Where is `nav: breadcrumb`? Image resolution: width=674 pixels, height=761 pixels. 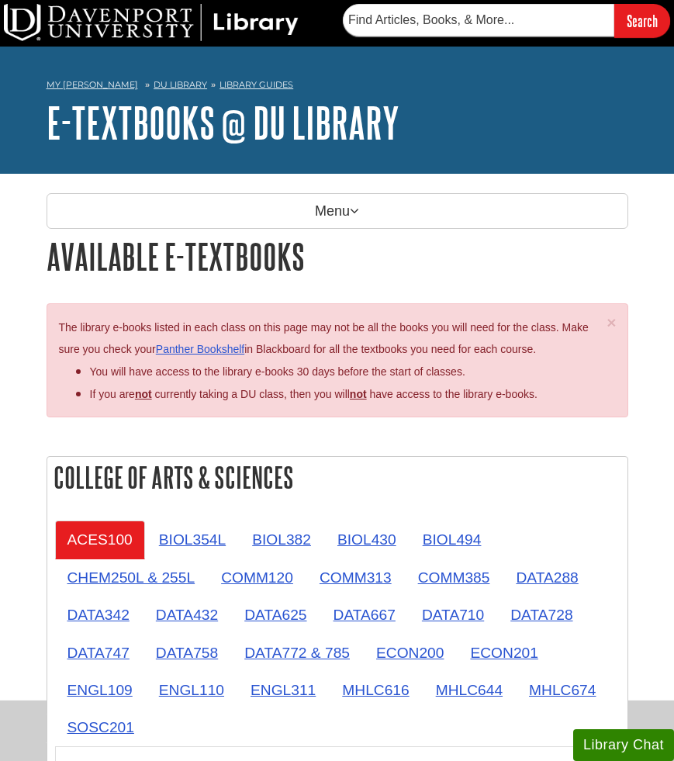
nav: breadcrumb is located at coordinates (337, 87).